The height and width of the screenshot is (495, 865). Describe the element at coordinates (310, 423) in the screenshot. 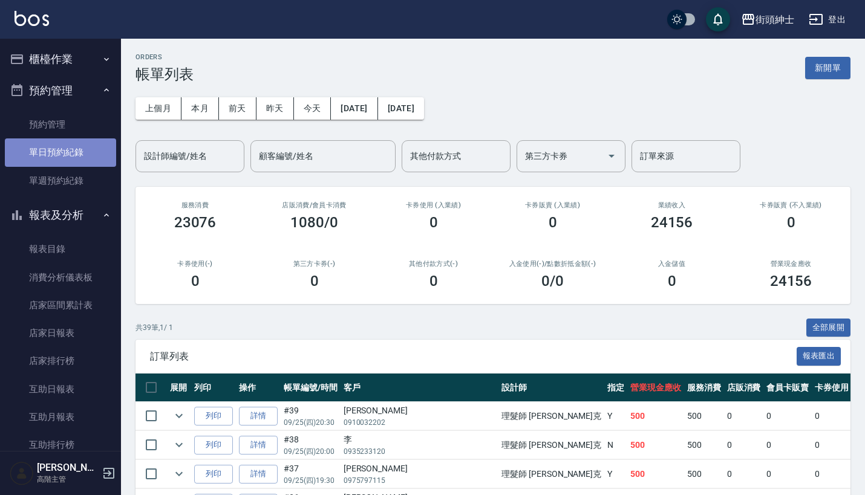

I see `p: 09/25 (四) 20:30` at that location.